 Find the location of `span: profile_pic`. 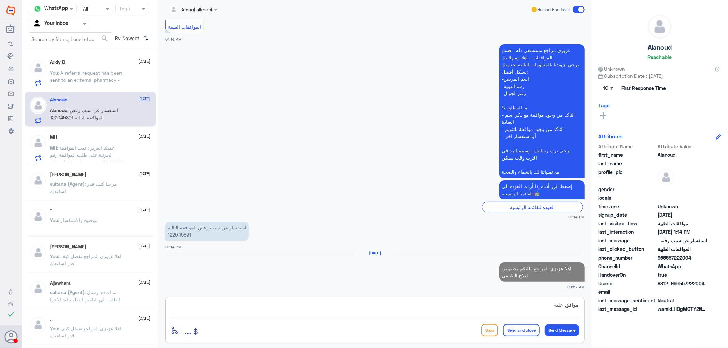

span: profile_pic is located at coordinates (627, 177).